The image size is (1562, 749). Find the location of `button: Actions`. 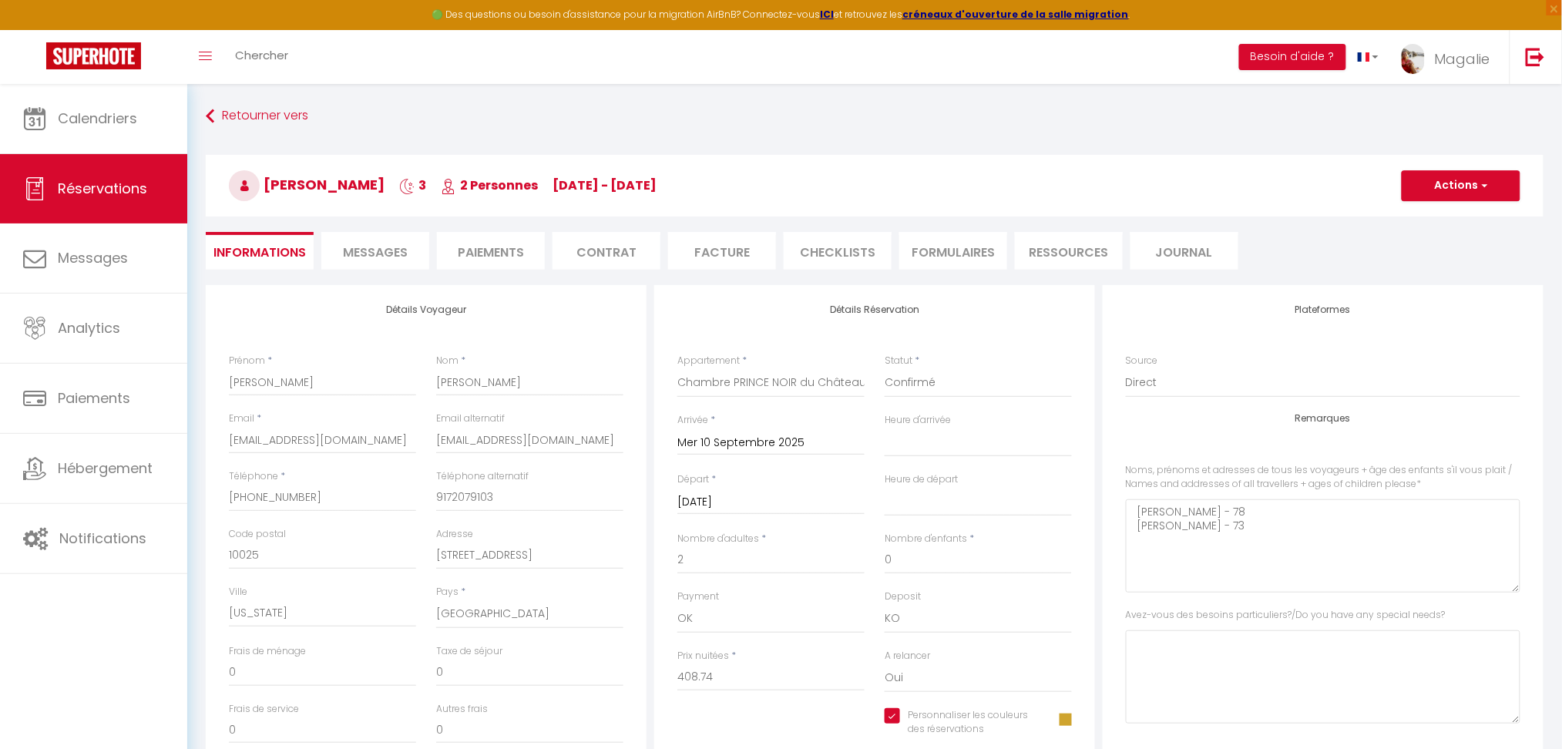

button: Actions is located at coordinates (1461, 186).